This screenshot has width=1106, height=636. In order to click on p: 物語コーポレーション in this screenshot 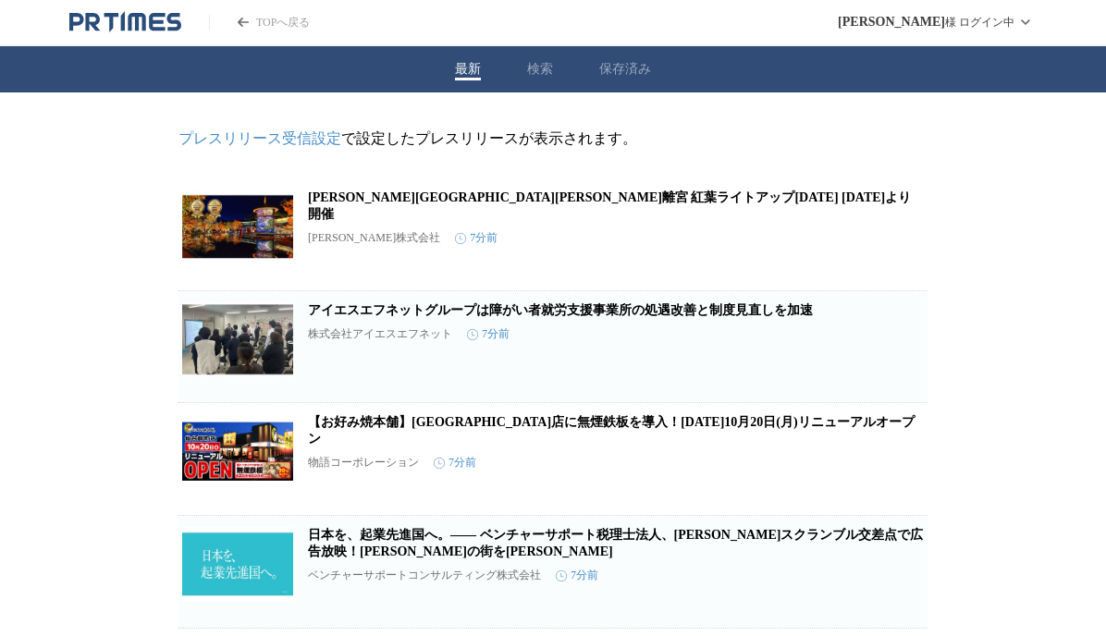, I will do `click(363, 462)`.